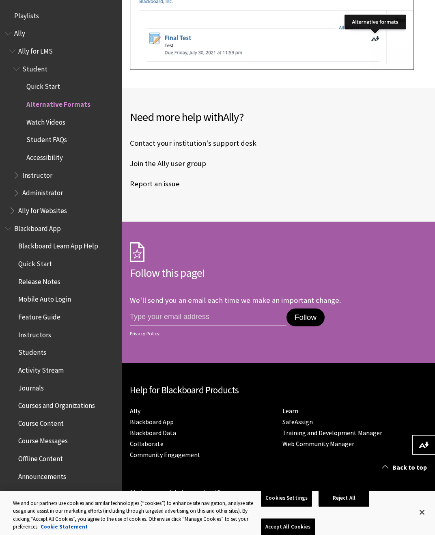 This screenshot has width=435, height=535. What do you see at coordinates (193, 143) in the screenshot?
I see `a: Contact your institution's support desk` at bounding box center [193, 143].